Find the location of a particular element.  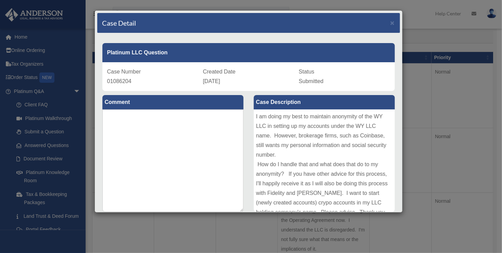

span: Submitted is located at coordinates (311, 81).